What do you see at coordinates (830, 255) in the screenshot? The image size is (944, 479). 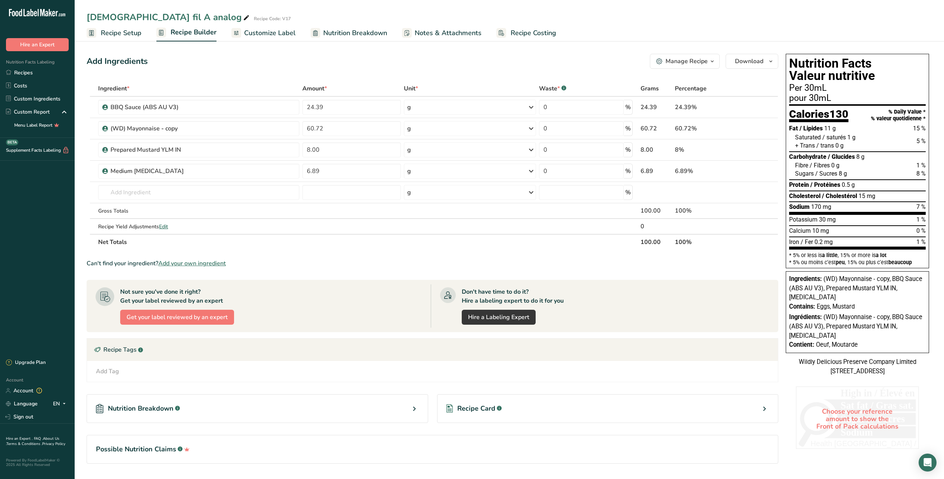 I see `span: a little` at bounding box center [830, 255].